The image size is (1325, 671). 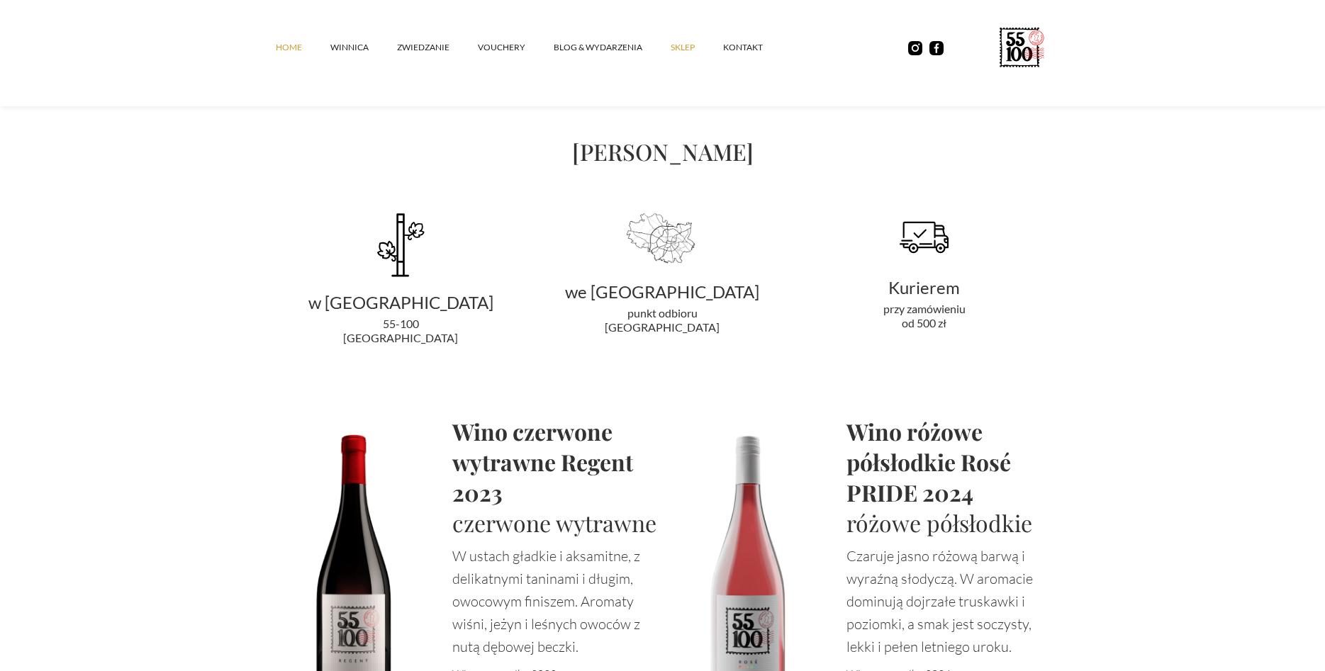 I want to click on a: winnica, so click(x=364, y=47).